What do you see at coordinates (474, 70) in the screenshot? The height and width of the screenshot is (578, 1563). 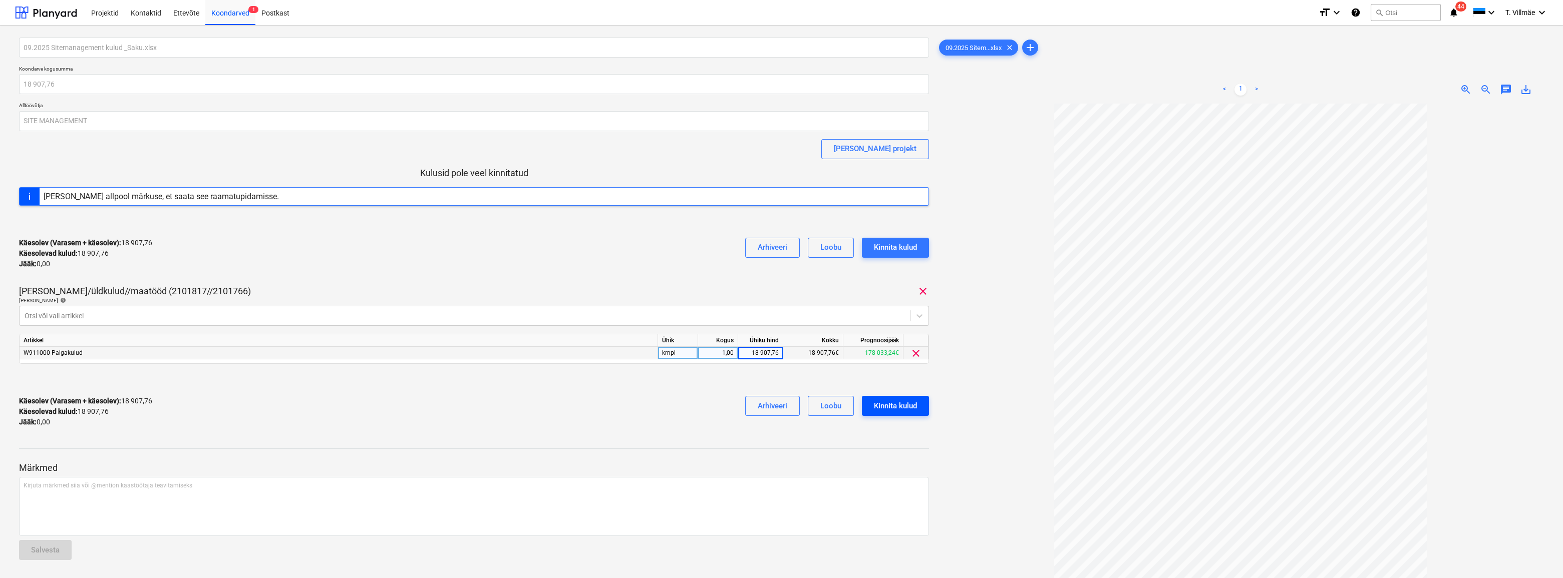 I see `p: Koondarve kogusumma` at bounding box center [474, 70].